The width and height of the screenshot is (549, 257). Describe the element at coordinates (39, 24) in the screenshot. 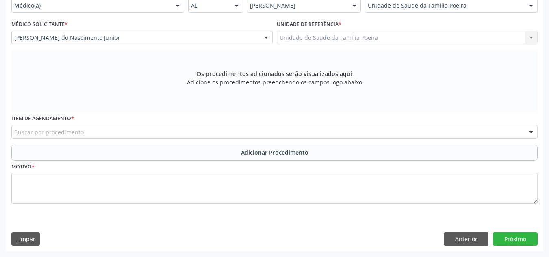

I see `label: Médico Solicitante` at that location.